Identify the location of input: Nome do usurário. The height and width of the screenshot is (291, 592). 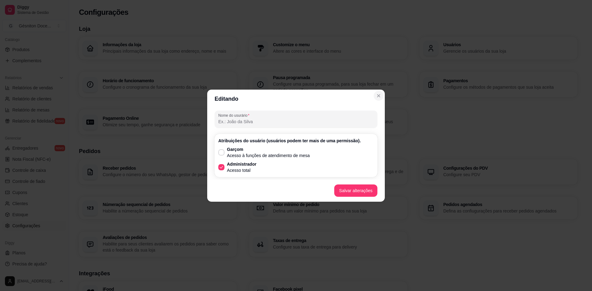
(296, 122).